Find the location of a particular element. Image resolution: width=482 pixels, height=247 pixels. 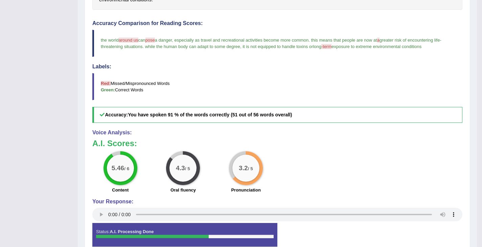

b: A.I. Scores: is located at coordinates (115, 143).